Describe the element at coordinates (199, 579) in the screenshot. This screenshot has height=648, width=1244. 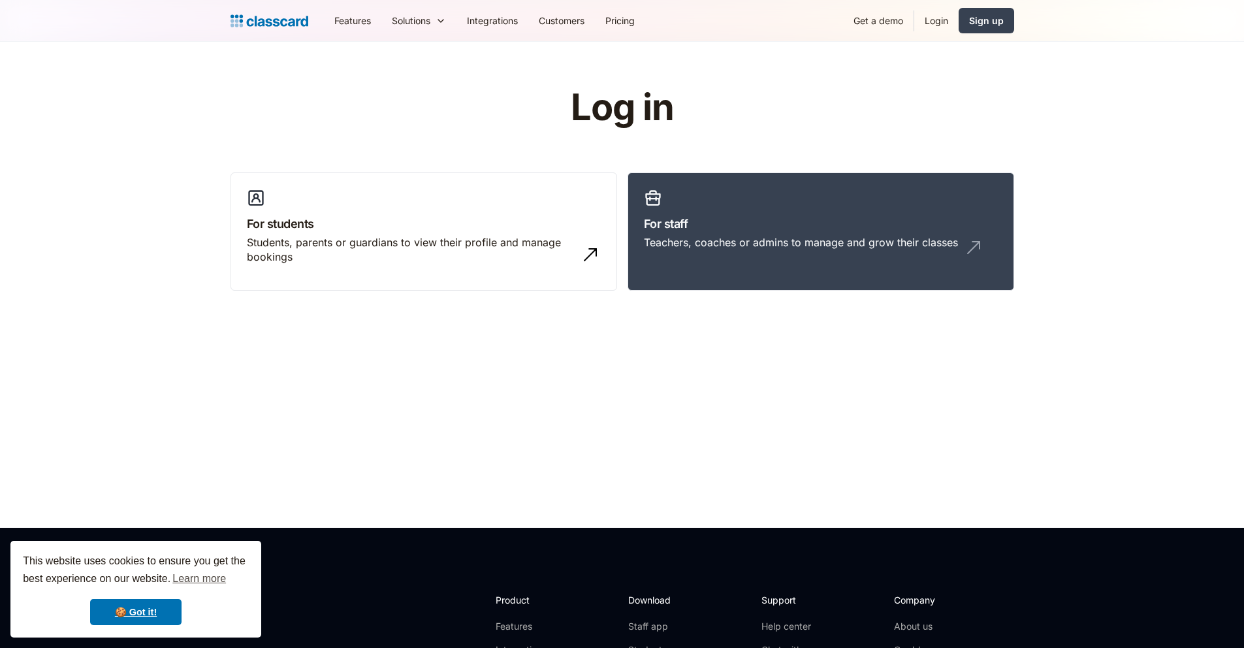
I see `a: learn more about cookies` at that location.